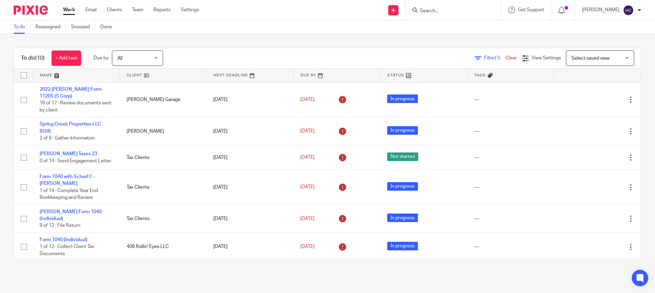 The width and height of the screenshot is (655, 293). Describe the element at coordinates (40, 58) in the screenshot. I see `span: (10)` at that location.